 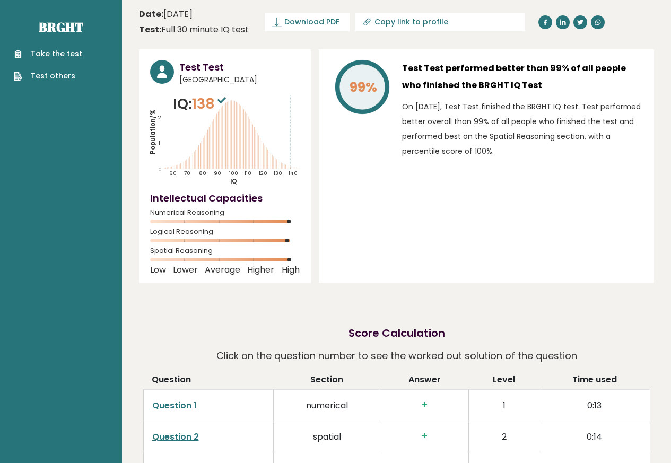 I want to click on span: Logical Reasoning, so click(x=225, y=232).